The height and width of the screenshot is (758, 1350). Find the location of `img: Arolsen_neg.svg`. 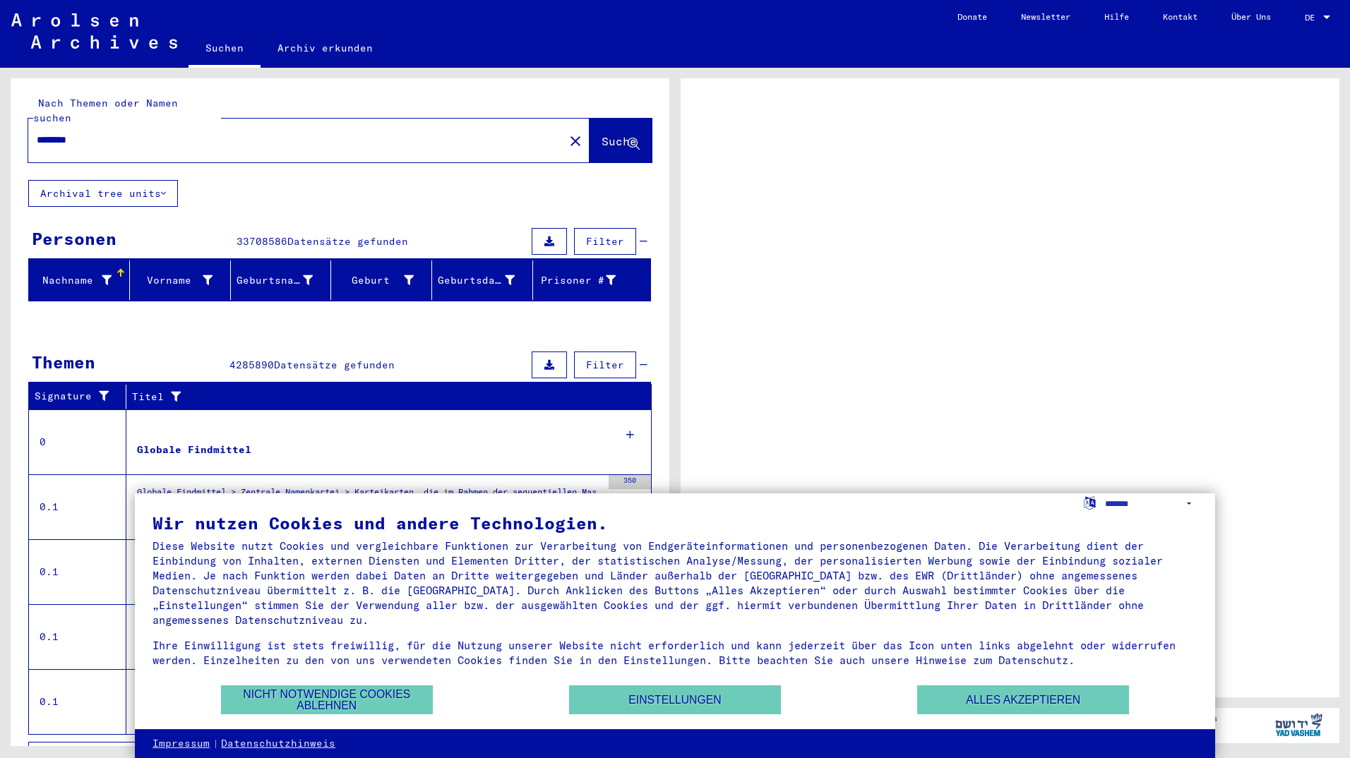

img: Arolsen_neg.svg is located at coordinates (94, 31).